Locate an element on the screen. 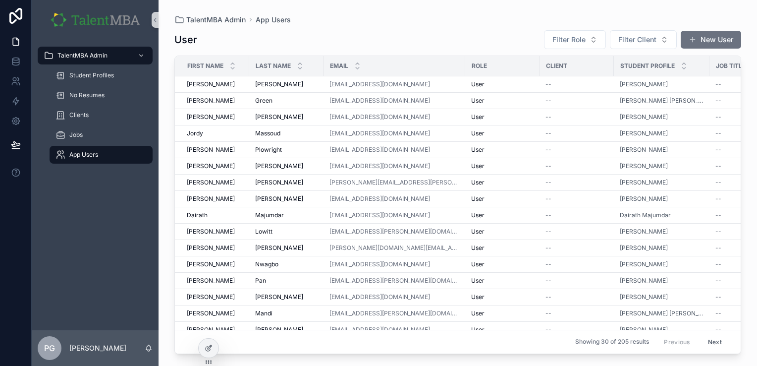  span: TalentMBA Admin is located at coordinates (216, 20).